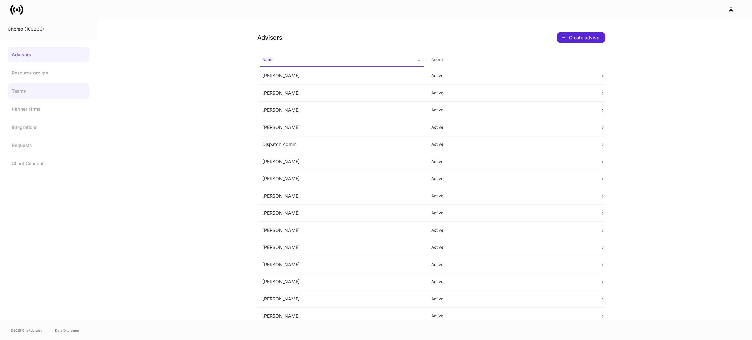  What do you see at coordinates (26, 331) in the screenshot?
I see `span: © 2025 OneAdvisory` at bounding box center [26, 331].